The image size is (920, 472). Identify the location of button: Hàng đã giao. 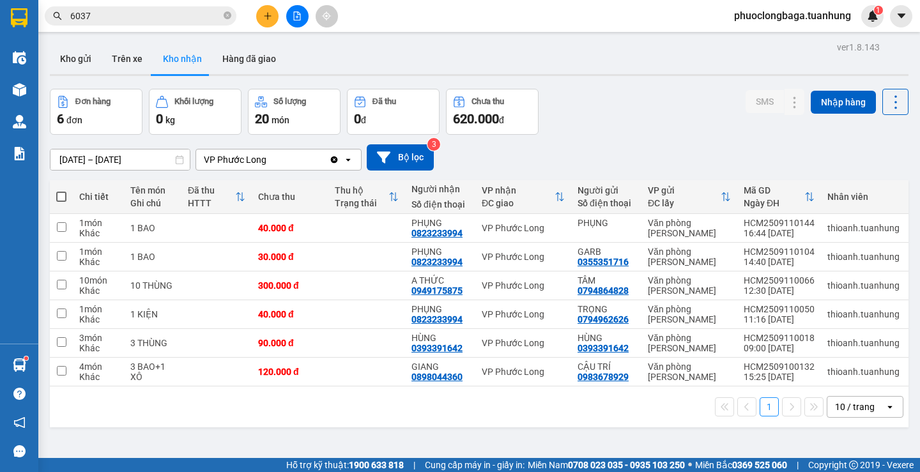
(249, 59).